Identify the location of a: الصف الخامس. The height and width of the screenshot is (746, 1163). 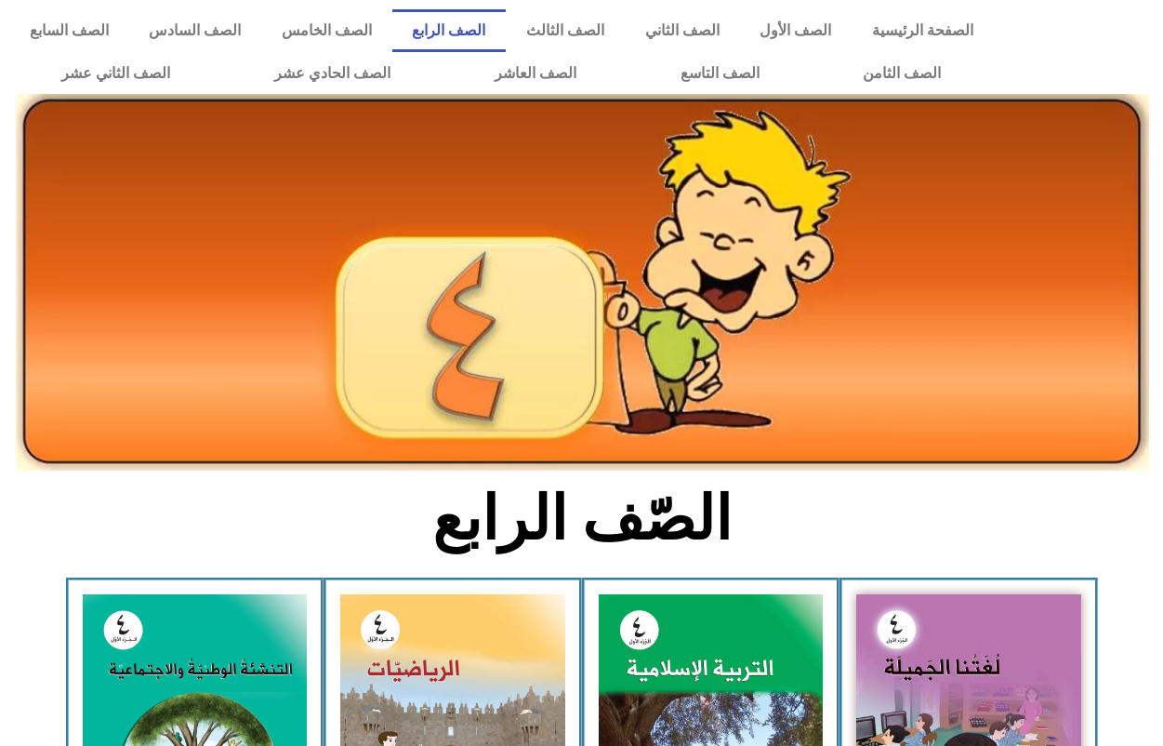
(326, 31).